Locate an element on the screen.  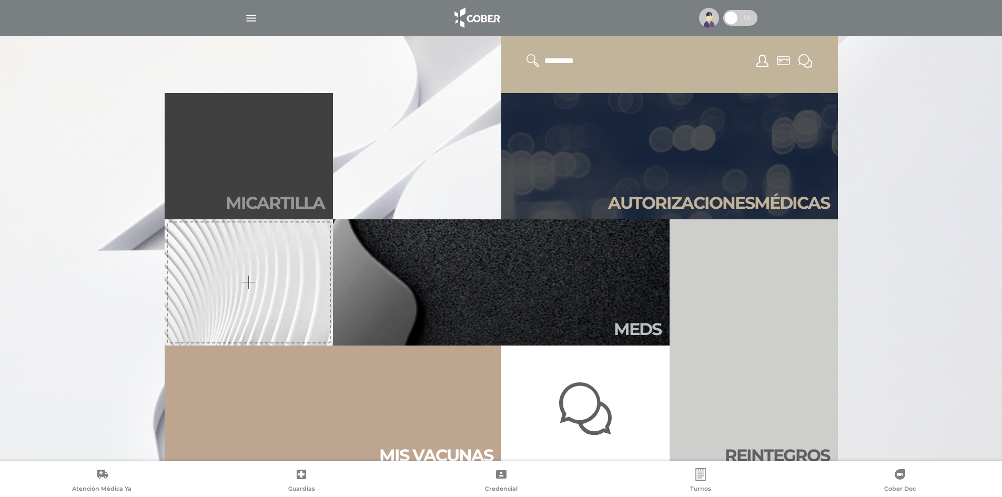
a: Credencial is located at coordinates (501, 481).